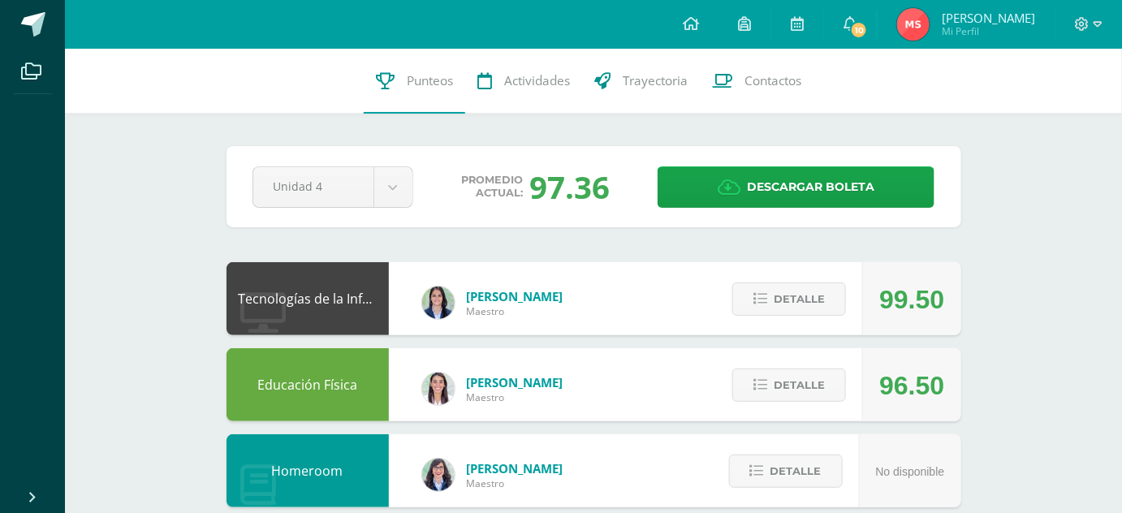 This screenshot has height=513, width=1122. What do you see at coordinates (308, 299) in the screenshot?
I see `div: Tecnologías de la Información y Comunicación: Computación` at bounding box center [308, 299].